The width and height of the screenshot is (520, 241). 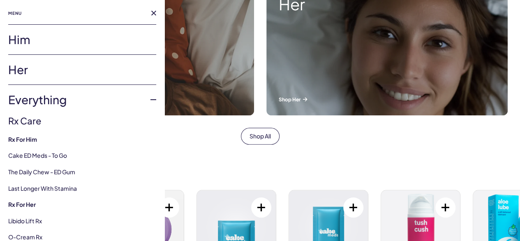 What do you see at coordinates (82, 121) in the screenshot?
I see `h3: Rx Care` at bounding box center [82, 121].